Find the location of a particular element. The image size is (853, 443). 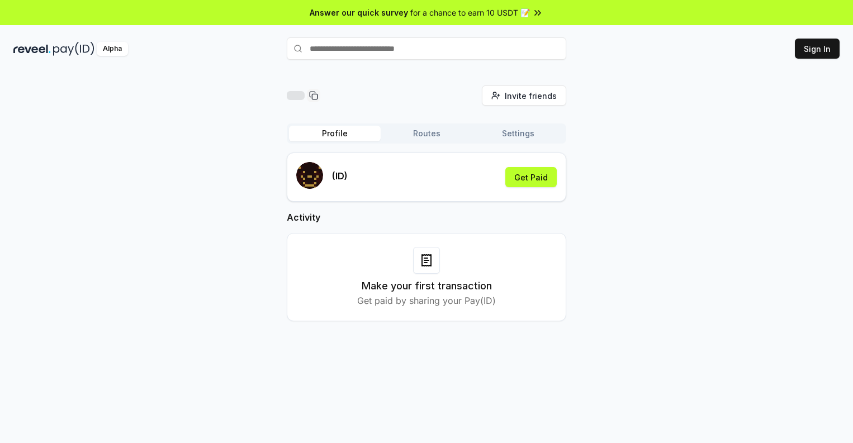

button: Profile is located at coordinates (335, 134).